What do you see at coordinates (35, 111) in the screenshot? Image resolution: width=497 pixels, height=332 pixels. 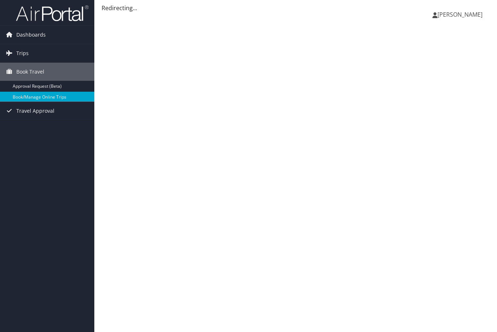 I see `span: Travel Approval` at bounding box center [35, 111].